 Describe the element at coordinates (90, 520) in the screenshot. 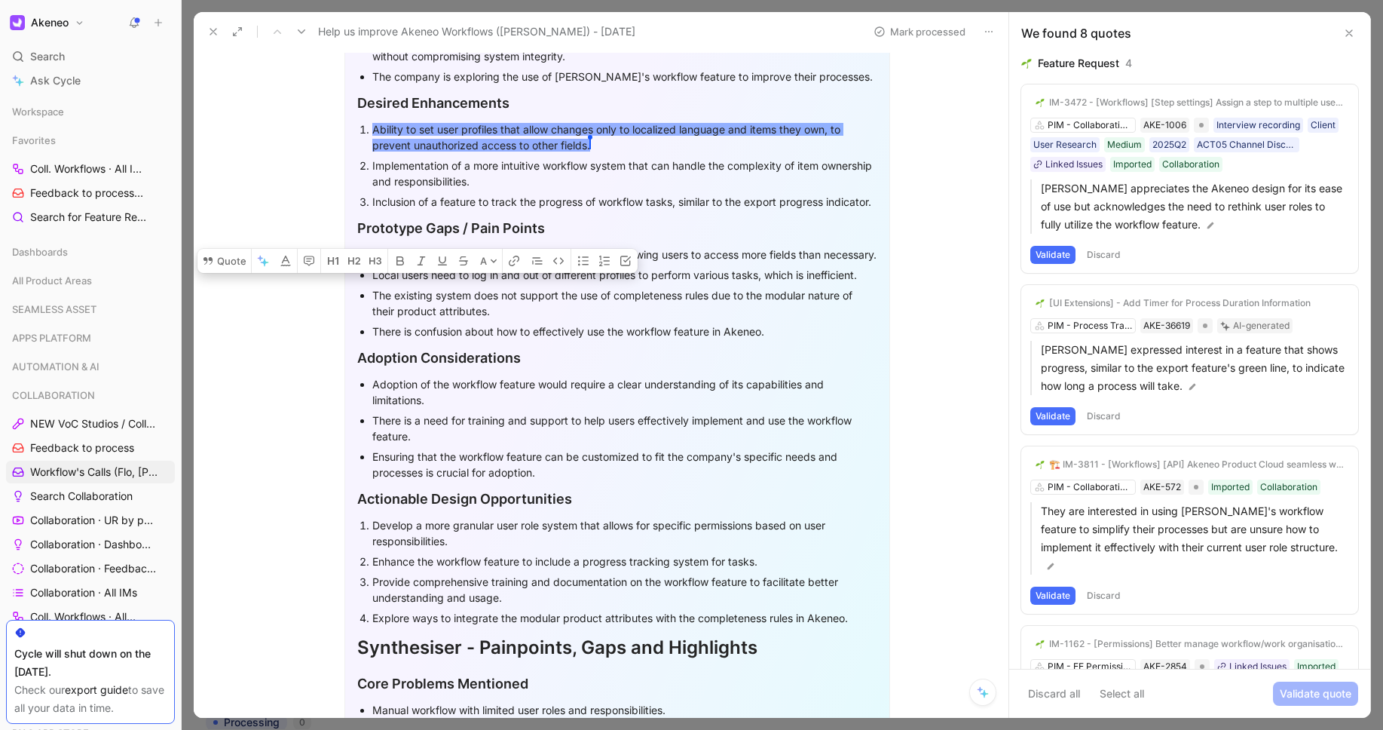

I see `a: Collaboration · UR by project` at that location.